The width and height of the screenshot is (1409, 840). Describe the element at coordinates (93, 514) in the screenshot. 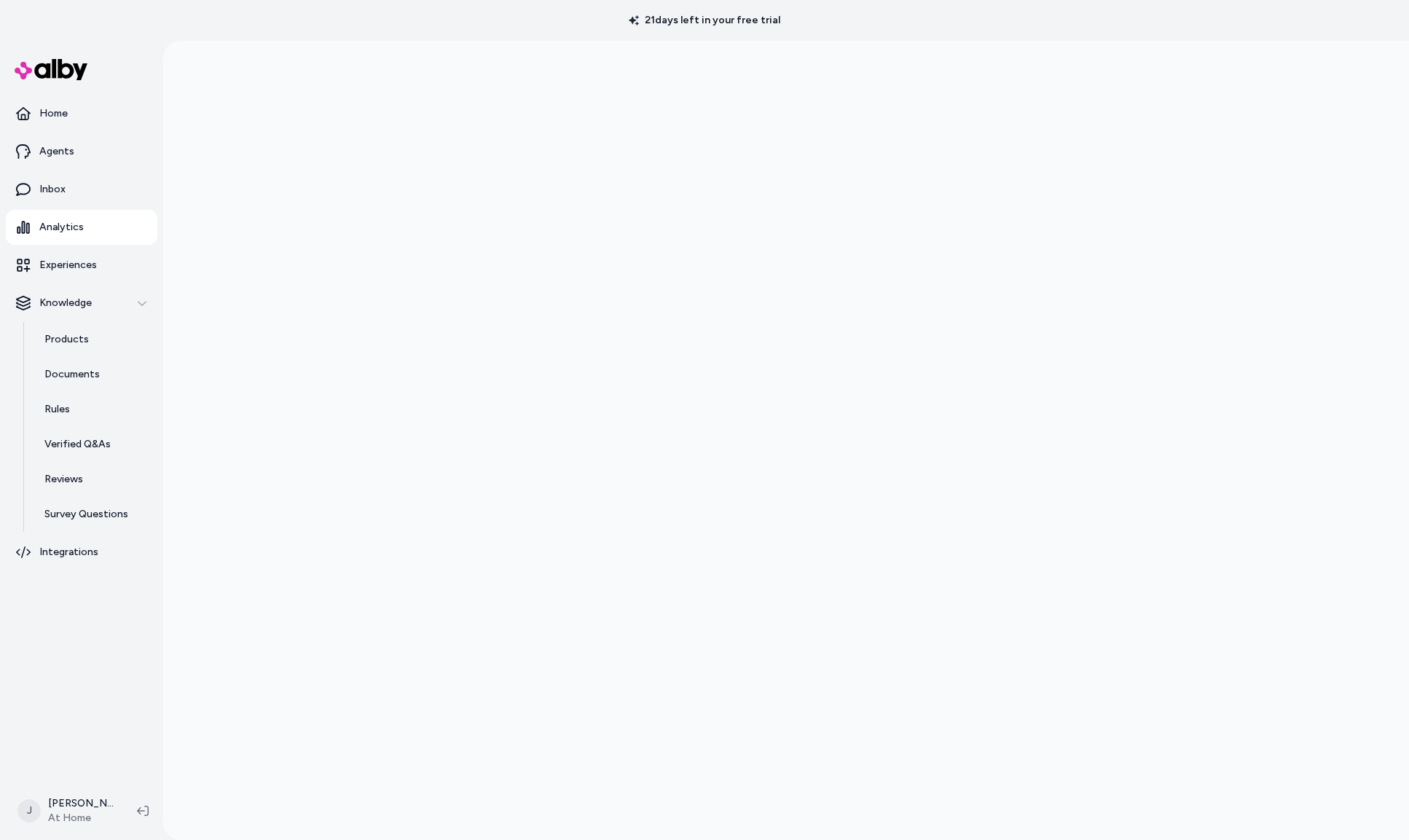

I see `a: Survey Questions` at that location.